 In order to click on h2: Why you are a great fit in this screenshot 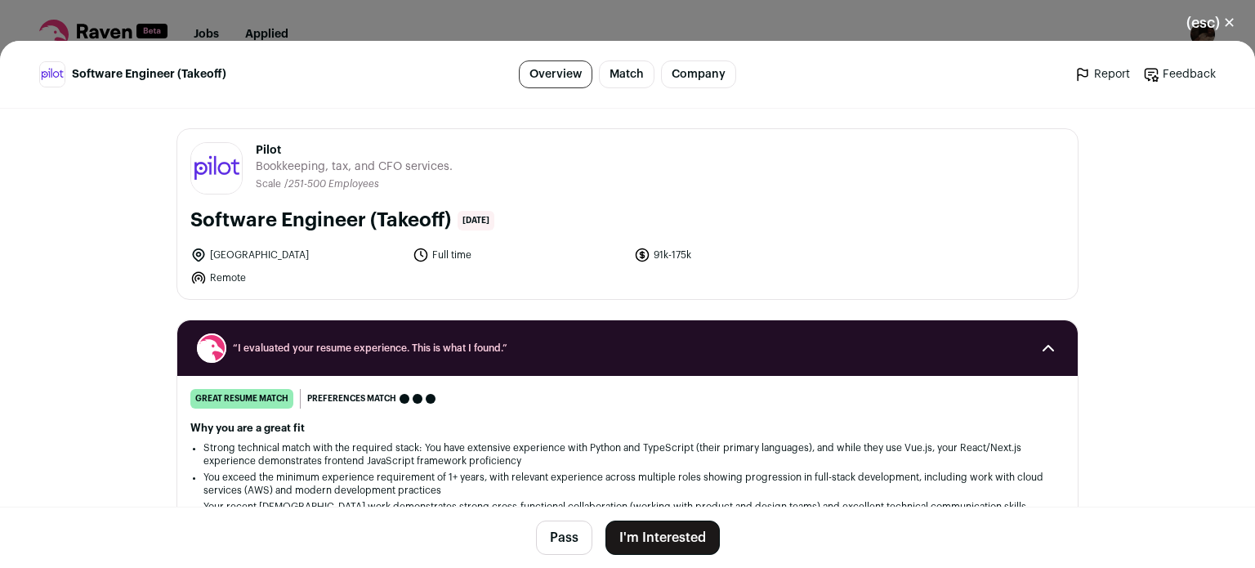, I will do `click(627, 428)`.